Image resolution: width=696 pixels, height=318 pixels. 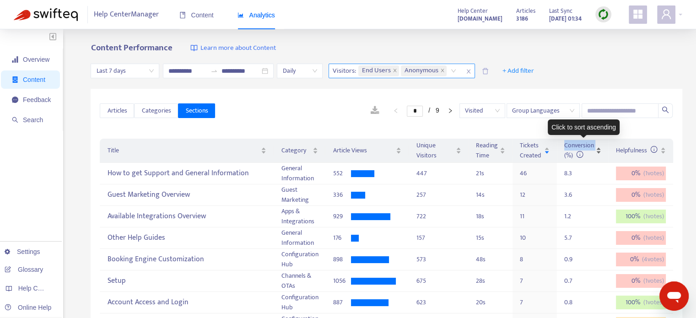 What do you see at coordinates (295, 150) in the screenshot?
I see `span: Category` at bounding box center [295, 150].